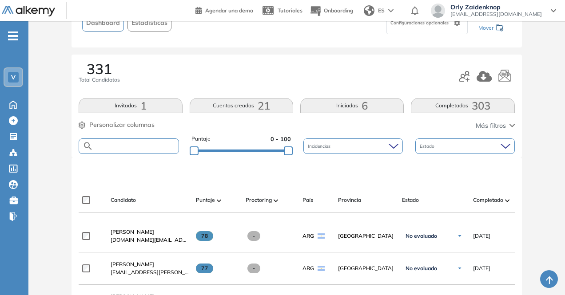 This screenshot has height=295, width=565. Describe the element at coordinates (241, 106) in the screenshot. I see `button: Cuentas creadas21` at that location.